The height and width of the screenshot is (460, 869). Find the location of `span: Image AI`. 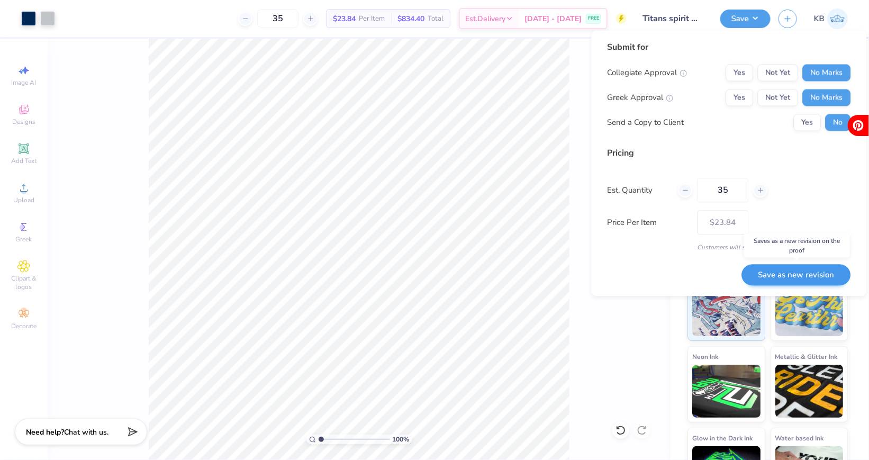

span: Image AI is located at coordinates (24, 83).